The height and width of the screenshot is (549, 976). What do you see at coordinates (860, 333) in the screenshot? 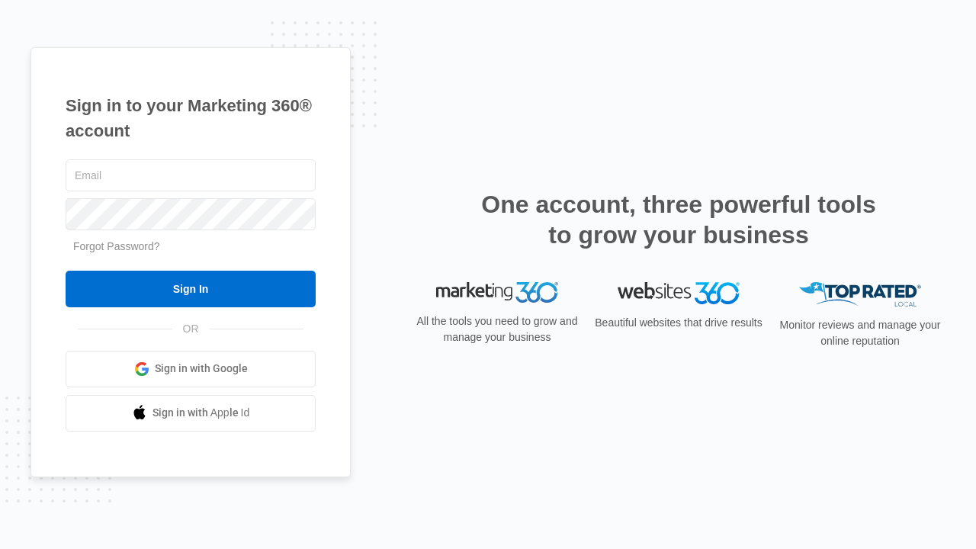
I see `p: Monitor reviews and manage your online reputation` at bounding box center [860, 333].